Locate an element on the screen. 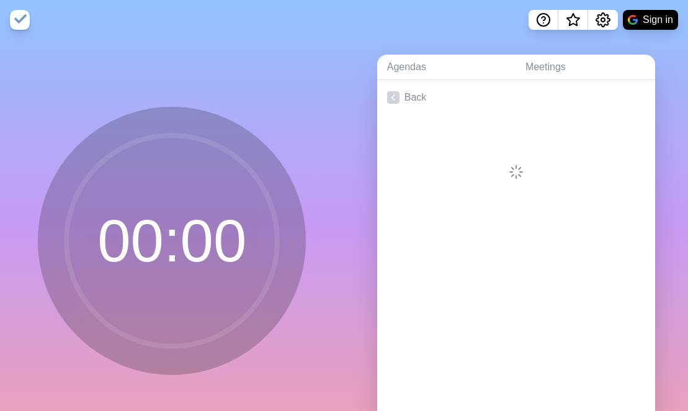  button: What’s new is located at coordinates (573, 20).